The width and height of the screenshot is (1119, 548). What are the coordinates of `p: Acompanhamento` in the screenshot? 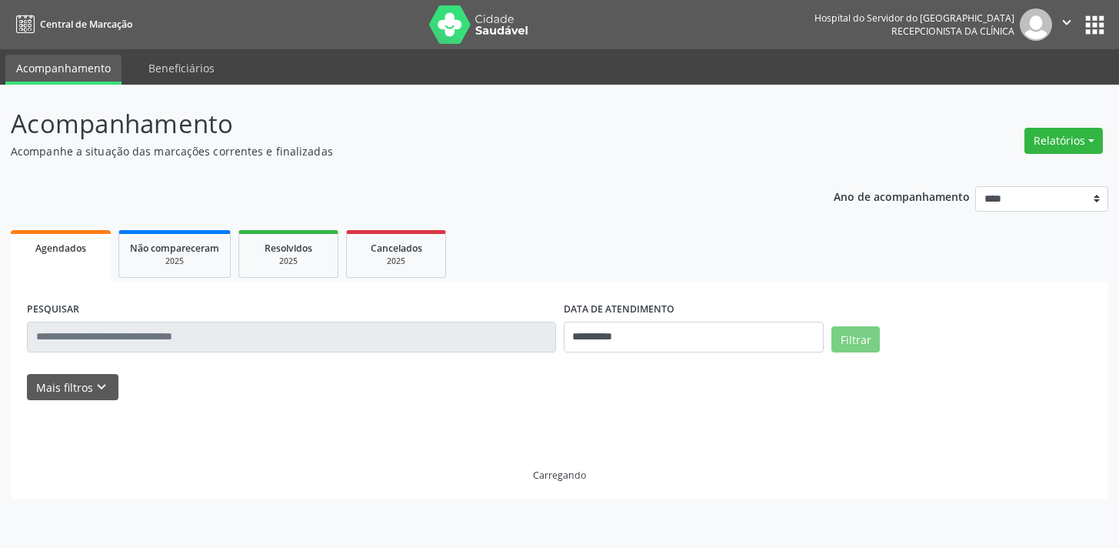 It's located at (395, 124).